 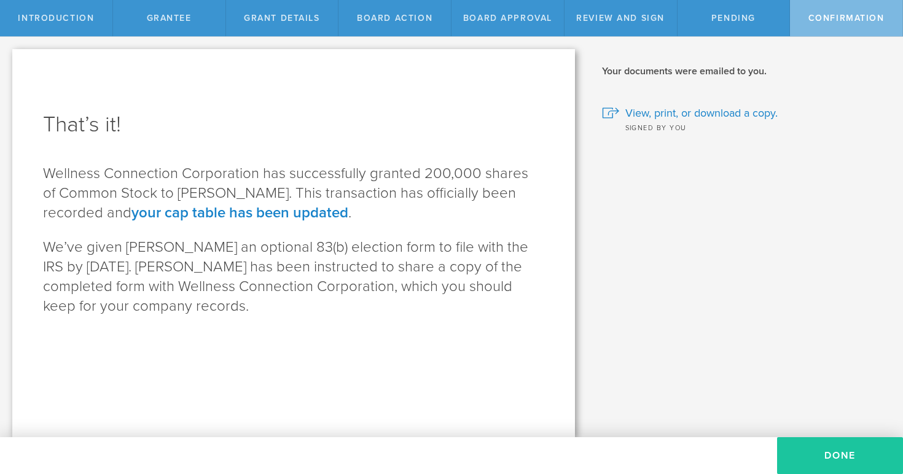 What do you see at coordinates (847, 18) in the screenshot?
I see `span: Confirmation` at bounding box center [847, 18].